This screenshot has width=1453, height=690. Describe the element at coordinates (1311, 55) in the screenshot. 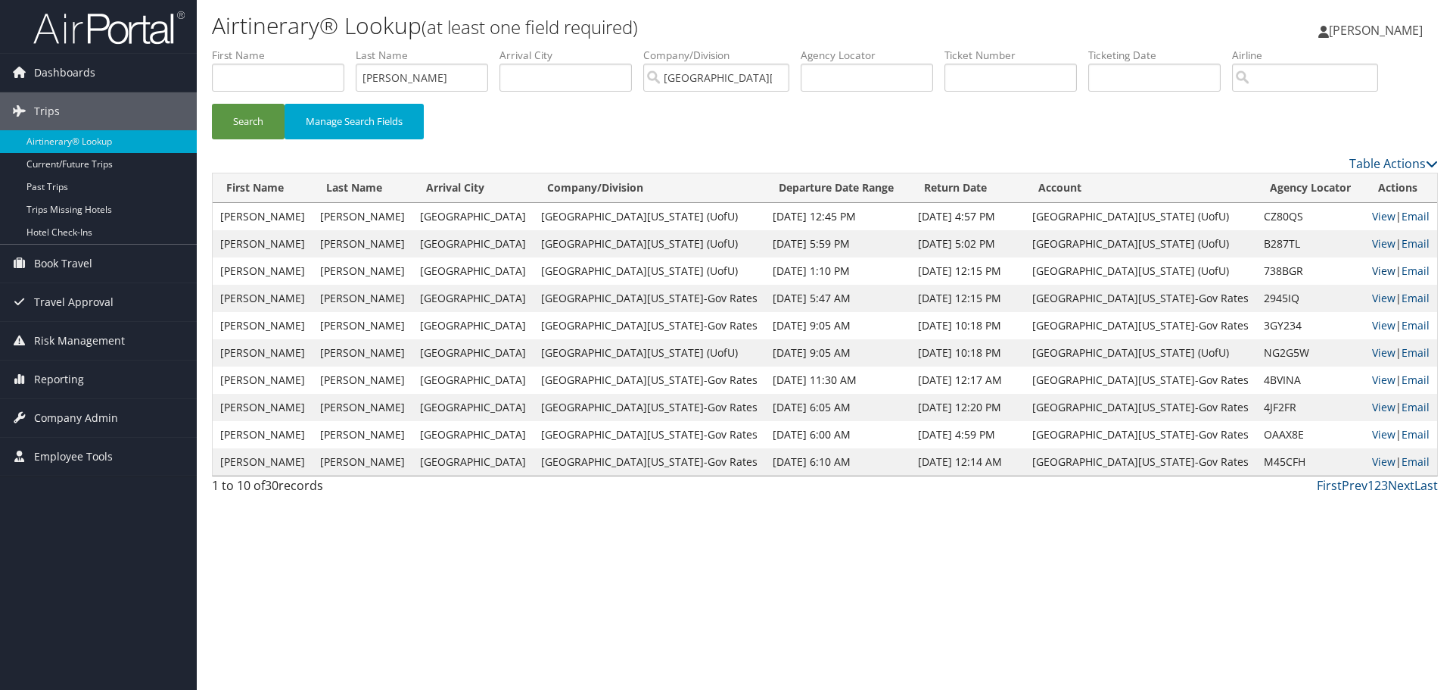

I see `label: Airline` at that location.